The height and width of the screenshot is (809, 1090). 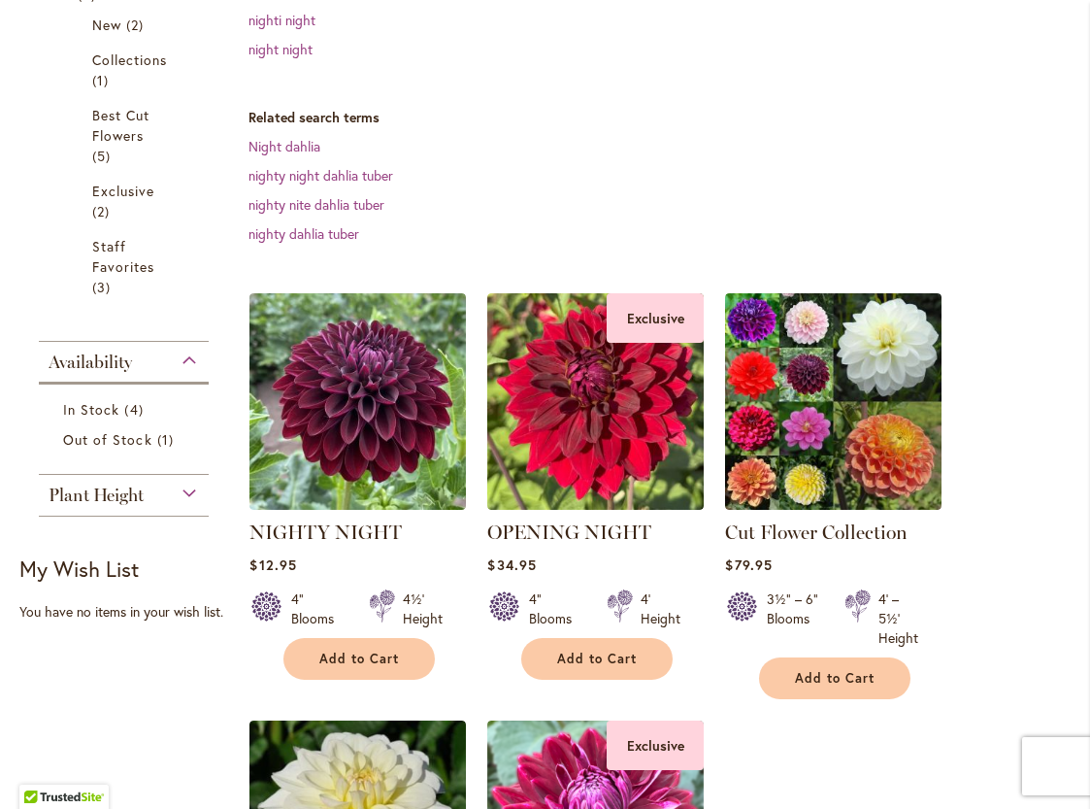 What do you see at coordinates (898, 618) in the screenshot?
I see `div: 4' – 5½' Height` at bounding box center [898, 618].